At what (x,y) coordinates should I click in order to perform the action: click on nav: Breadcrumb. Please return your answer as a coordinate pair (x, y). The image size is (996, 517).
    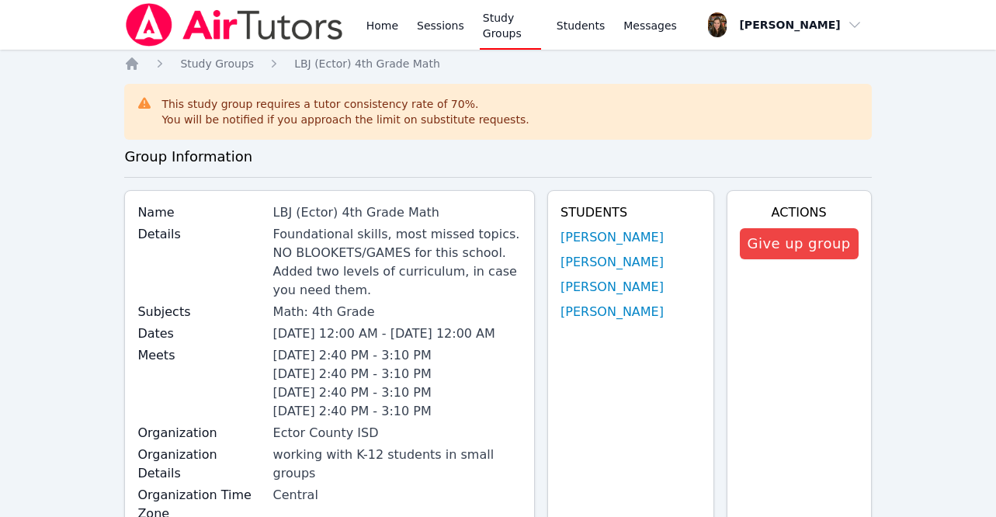
    Looking at the image, I should click on (497, 64).